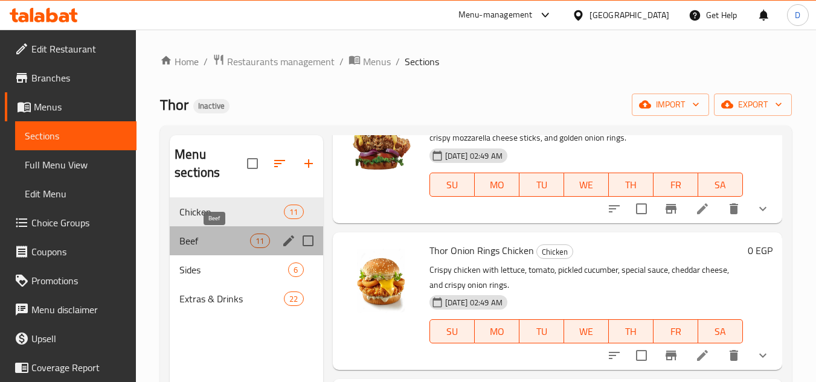  I want to click on span: import, so click(670, 104).